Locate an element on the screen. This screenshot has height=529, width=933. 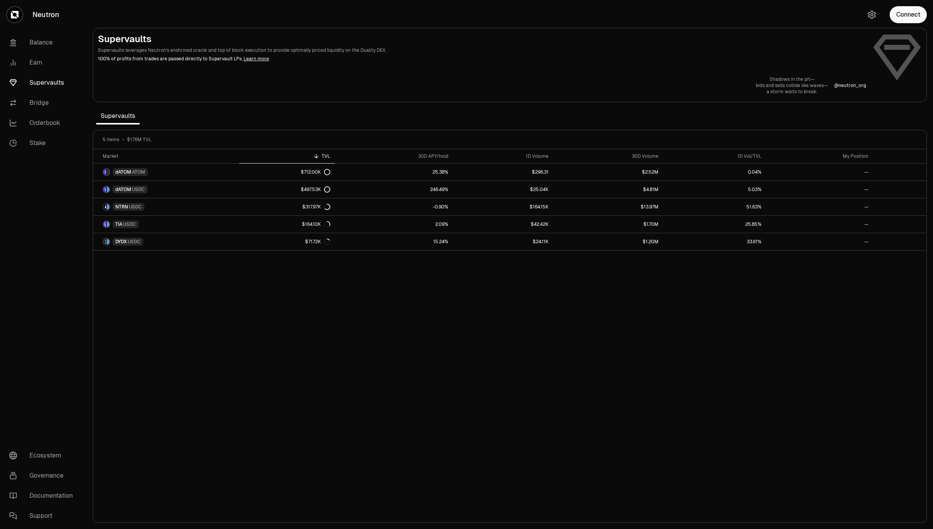
img: TIA Logo is located at coordinates (104, 224).